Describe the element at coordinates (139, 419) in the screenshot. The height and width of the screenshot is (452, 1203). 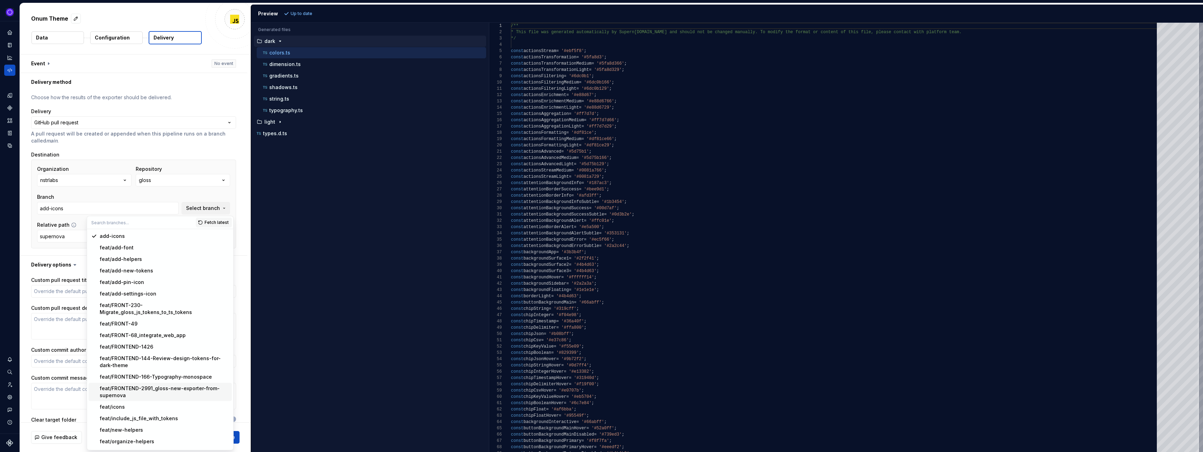
I see `div: feat/include_js_file_with_tokens` at that location.